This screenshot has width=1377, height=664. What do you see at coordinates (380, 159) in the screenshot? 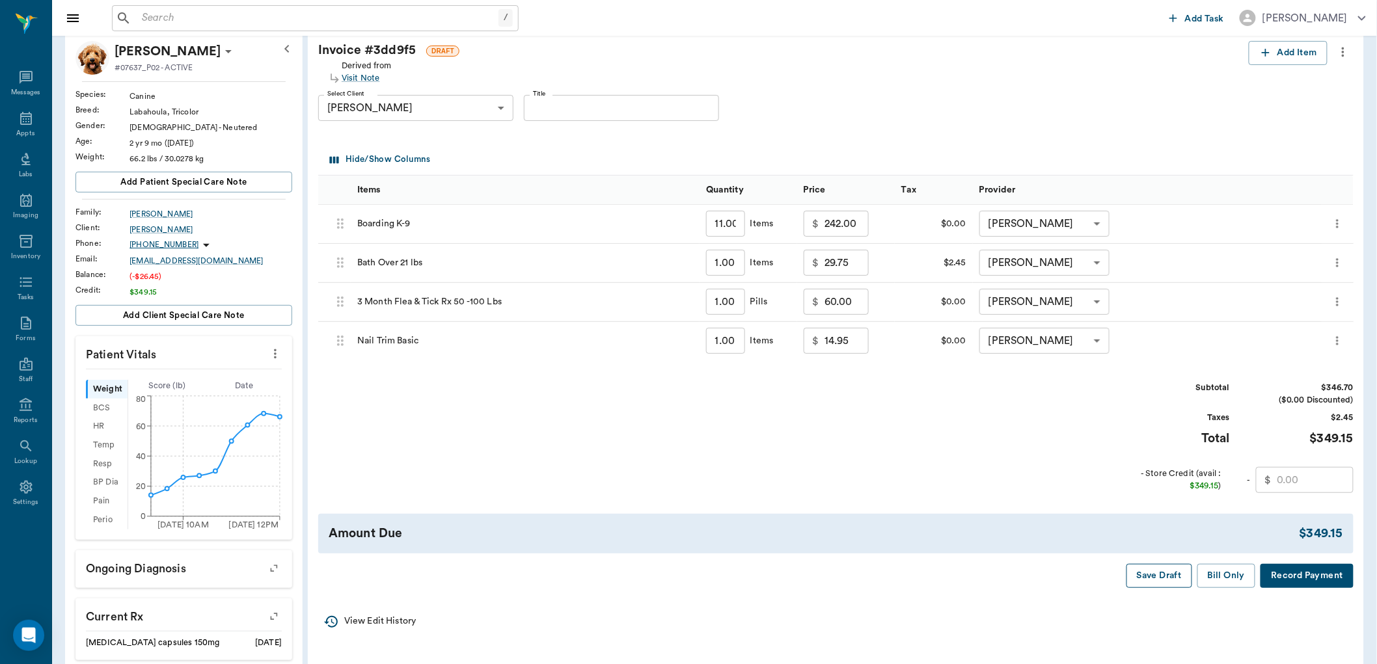
I see `button: Select columns` at bounding box center [380, 159].